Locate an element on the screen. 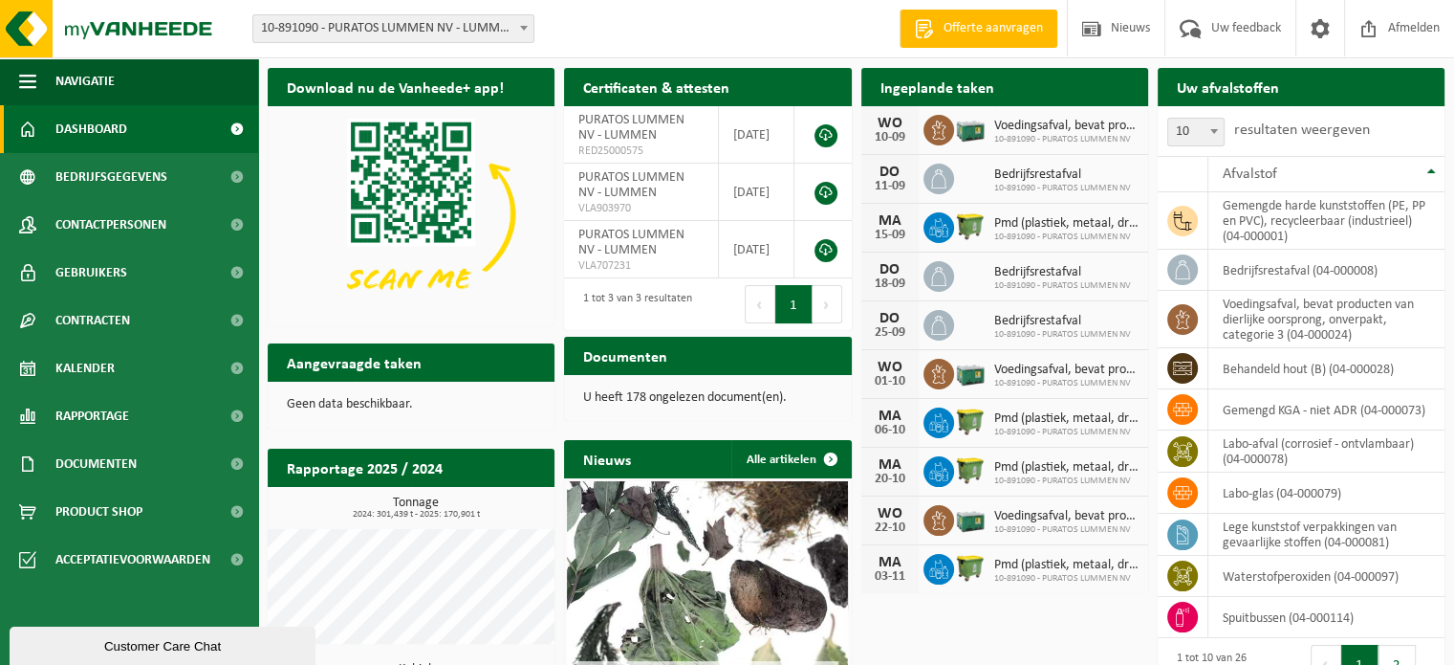 The height and width of the screenshot is (665, 1454). h2: Documenten is located at coordinates (625, 355).